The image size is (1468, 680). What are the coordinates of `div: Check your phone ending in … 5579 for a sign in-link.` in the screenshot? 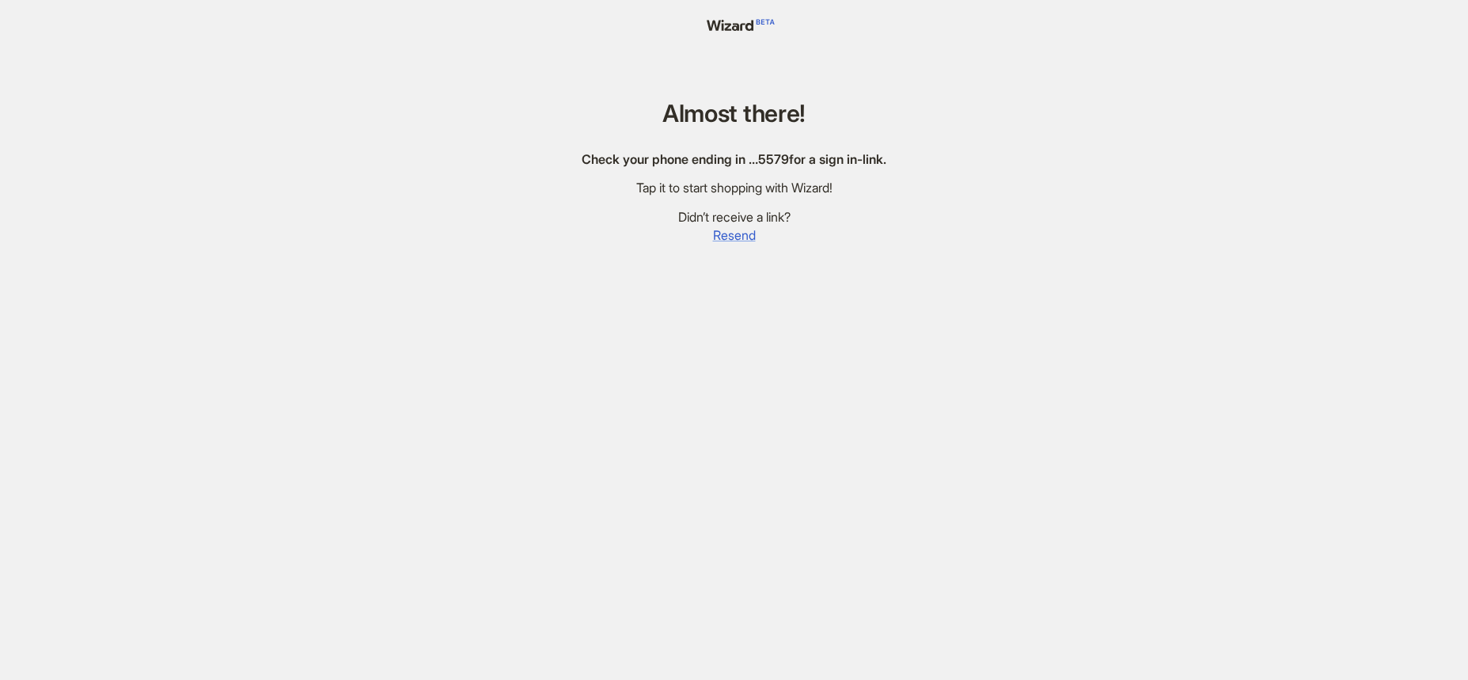 It's located at (734, 159).